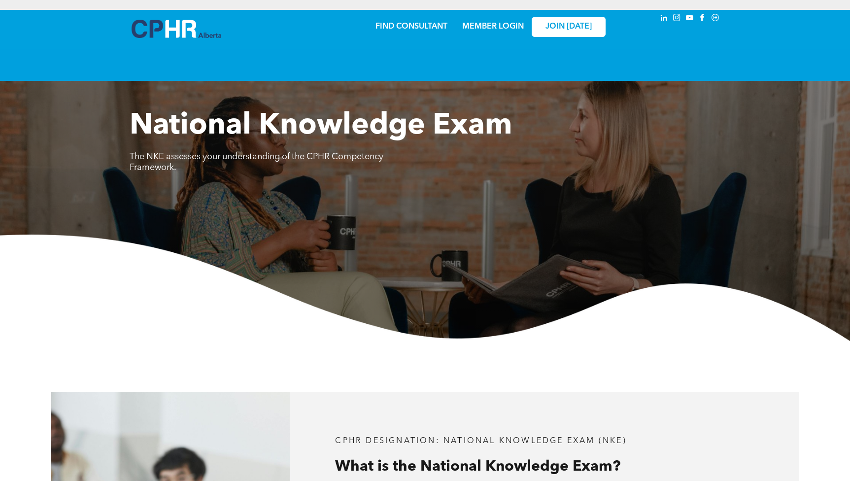 The width and height of the screenshot is (850, 481). What do you see at coordinates (176, 29) in the screenshot?
I see `img: A blue and white logo for cp alberta` at bounding box center [176, 29].